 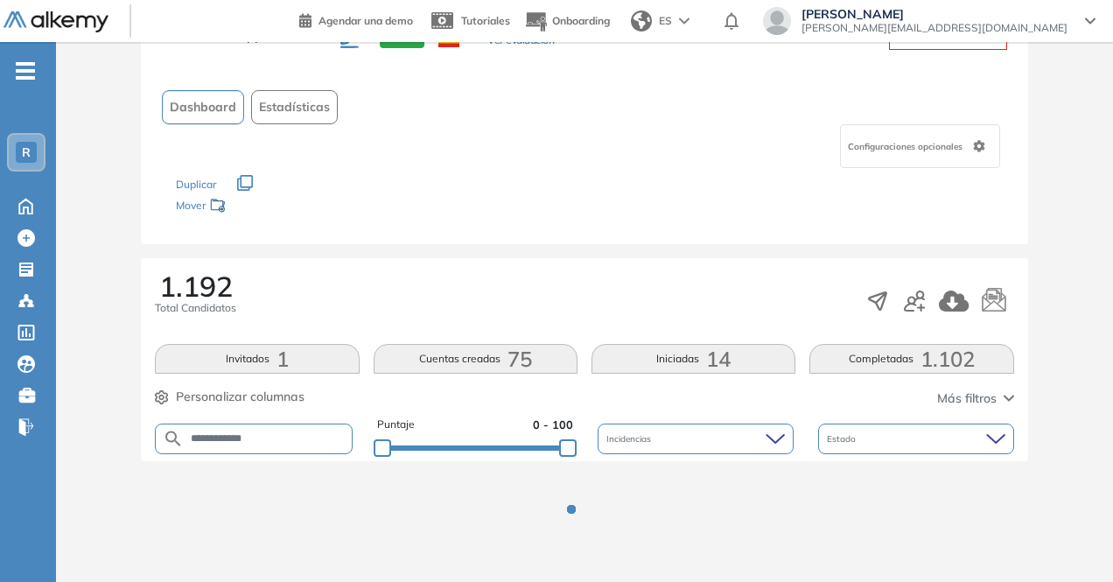 I want to click on span: Agendar una demo, so click(x=366, y=20).